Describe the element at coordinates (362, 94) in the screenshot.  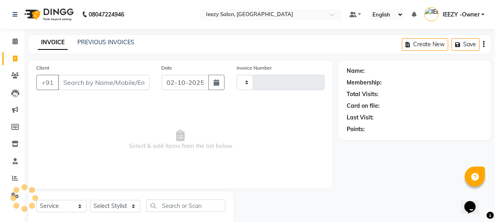
I see `div: Total Visits:` at that location.